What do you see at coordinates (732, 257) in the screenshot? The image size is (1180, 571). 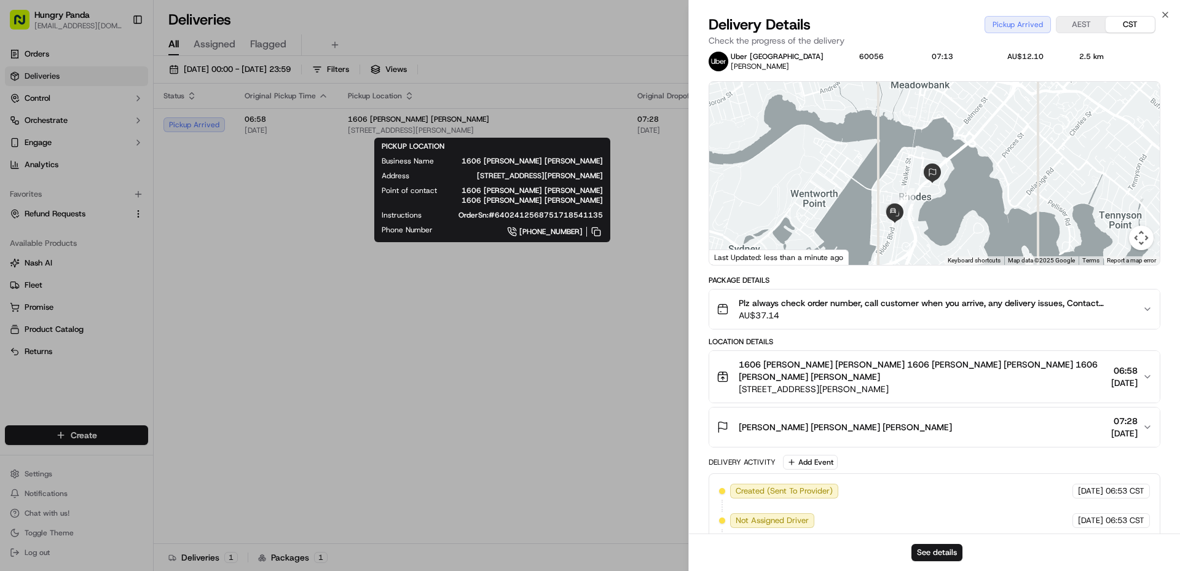 I see `a: Open this area in Google Maps (opens a new window)` at bounding box center [732, 257].